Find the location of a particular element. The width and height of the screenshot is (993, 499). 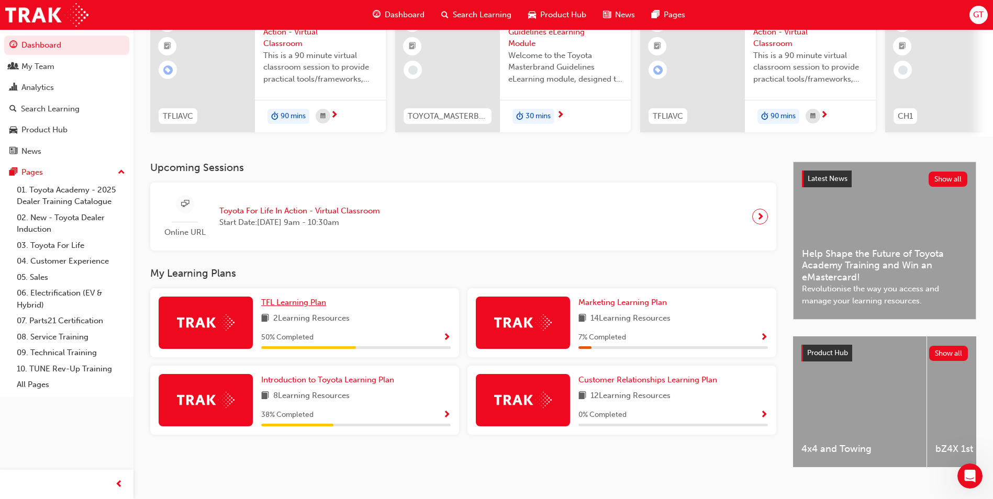

span: Revolutionise the way you access and manage your learning resources. is located at coordinates (885, 295).